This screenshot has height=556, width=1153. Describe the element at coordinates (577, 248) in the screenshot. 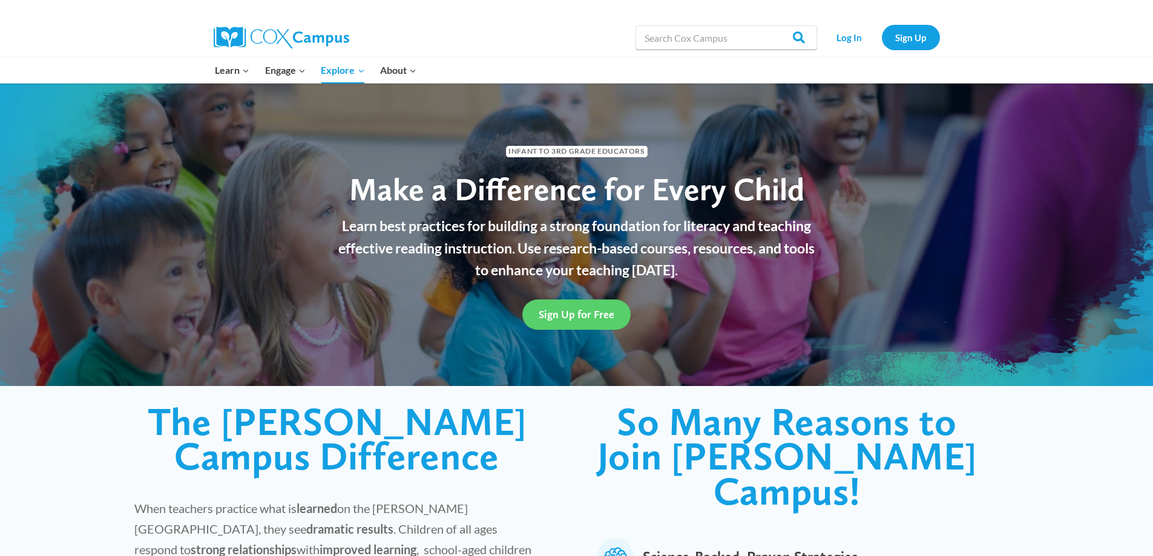

I see `p: Learn best practices for building a strong foundation for literacy and teaching effective reading...` at that location.